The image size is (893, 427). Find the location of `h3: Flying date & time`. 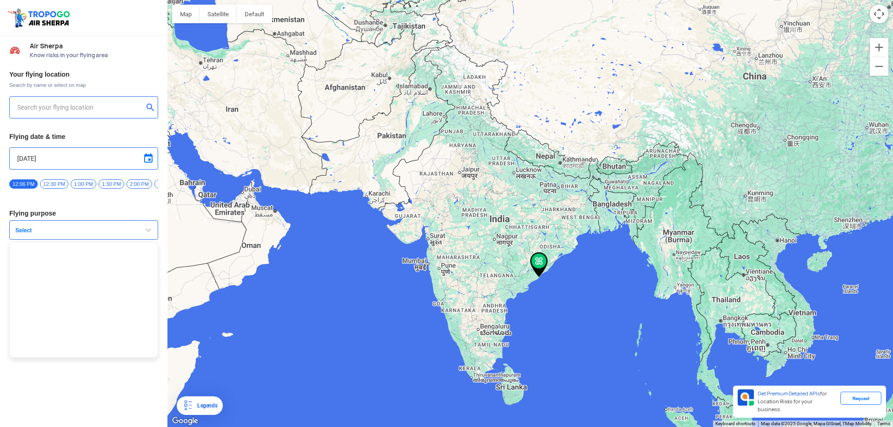

h3: Flying date & time is located at coordinates (84, 137).